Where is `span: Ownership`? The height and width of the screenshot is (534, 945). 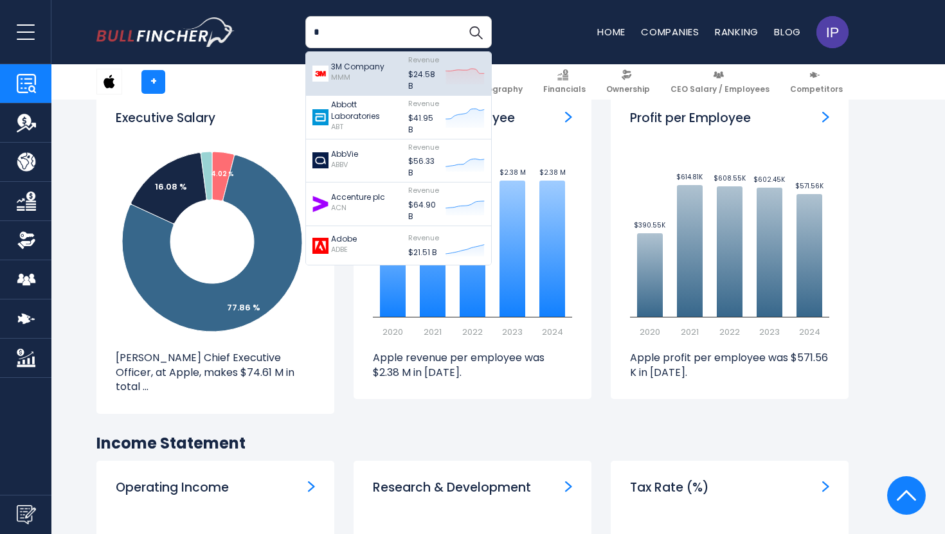
span: Ownership is located at coordinates (628, 89).